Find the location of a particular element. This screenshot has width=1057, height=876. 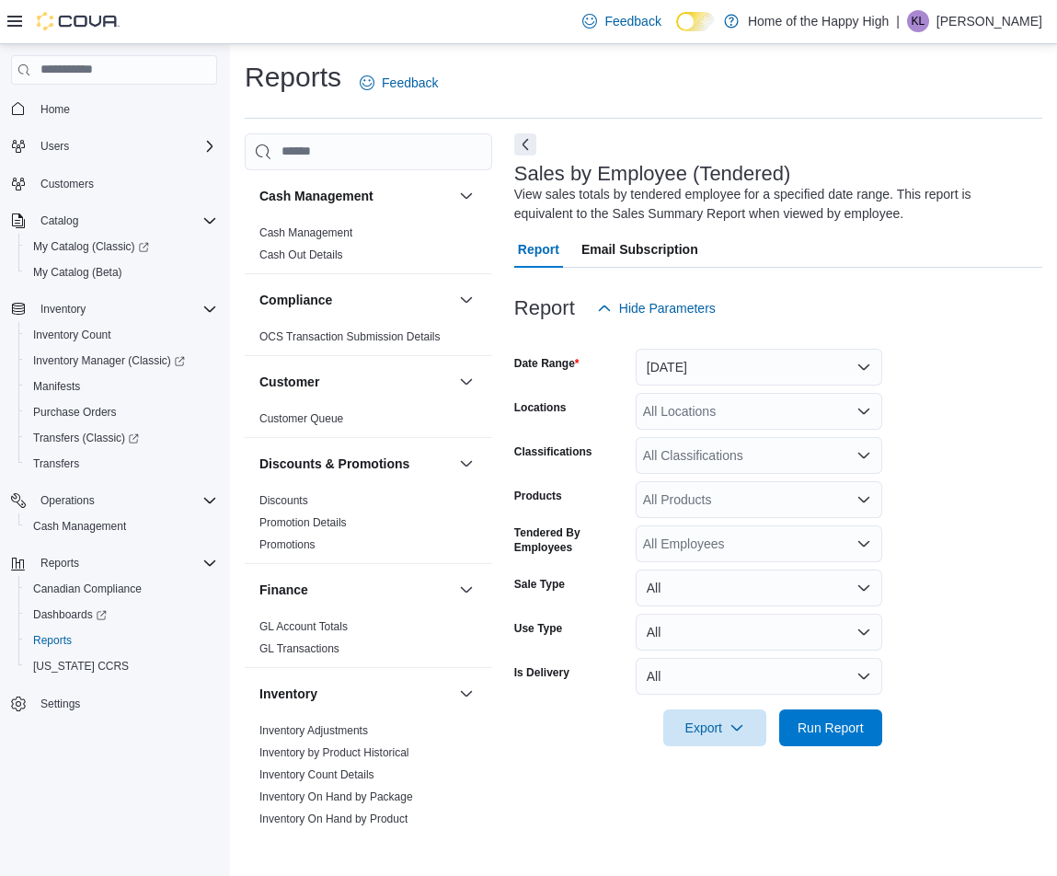

button: Transfers is located at coordinates (121, 464).